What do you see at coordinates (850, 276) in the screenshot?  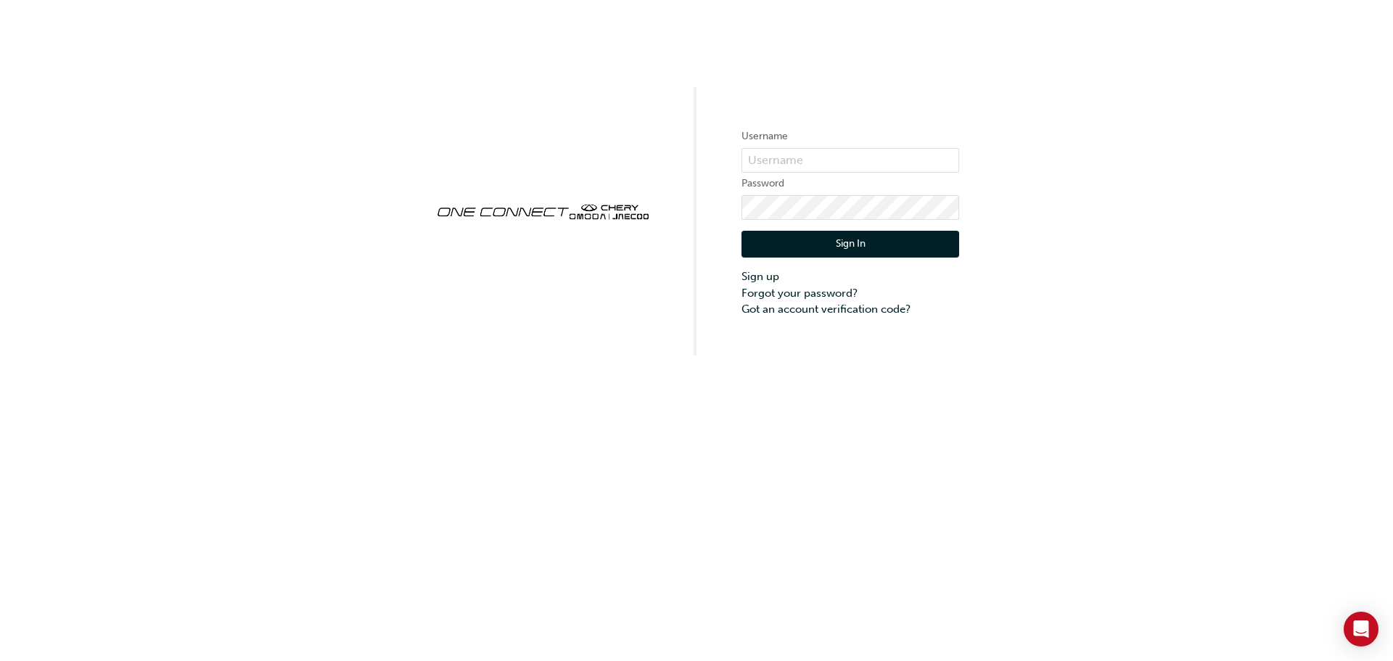 I see `a: Sign up` at bounding box center [850, 276].